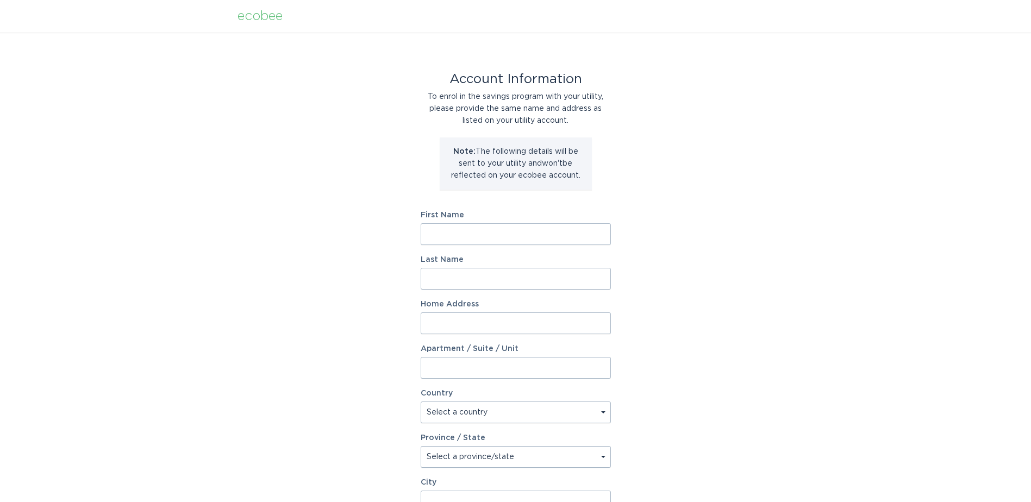 The height and width of the screenshot is (502, 1031). What do you see at coordinates (464, 152) in the screenshot?
I see `strong: Note:` at bounding box center [464, 152].